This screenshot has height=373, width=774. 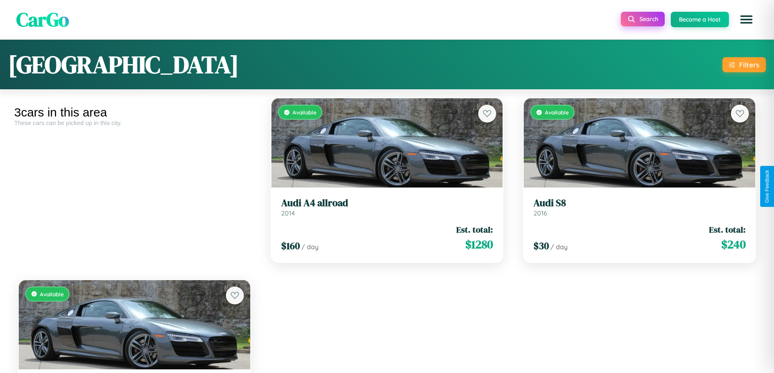 I want to click on span: CarGo, so click(x=43, y=20).